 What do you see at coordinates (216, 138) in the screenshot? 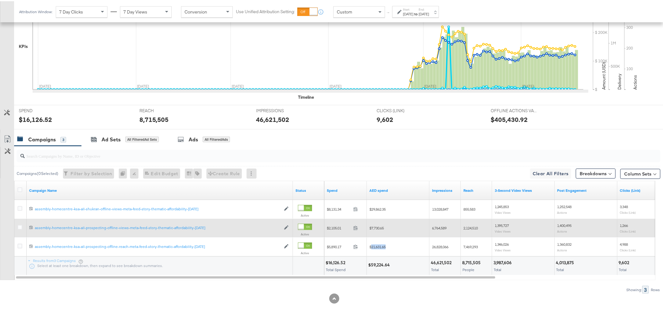
I see `div: All Filtered Ads` at bounding box center [216, 138].